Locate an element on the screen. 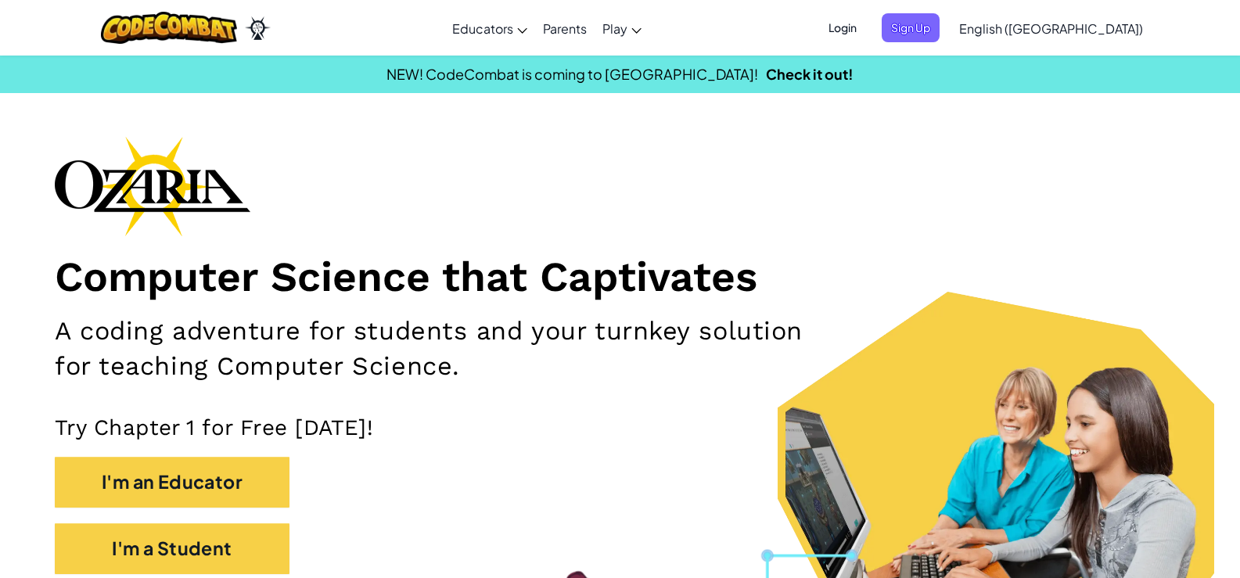 The width and height of the screenshot is (1240, 578). button: I'm an Educator is located at coordinates (172, 482).